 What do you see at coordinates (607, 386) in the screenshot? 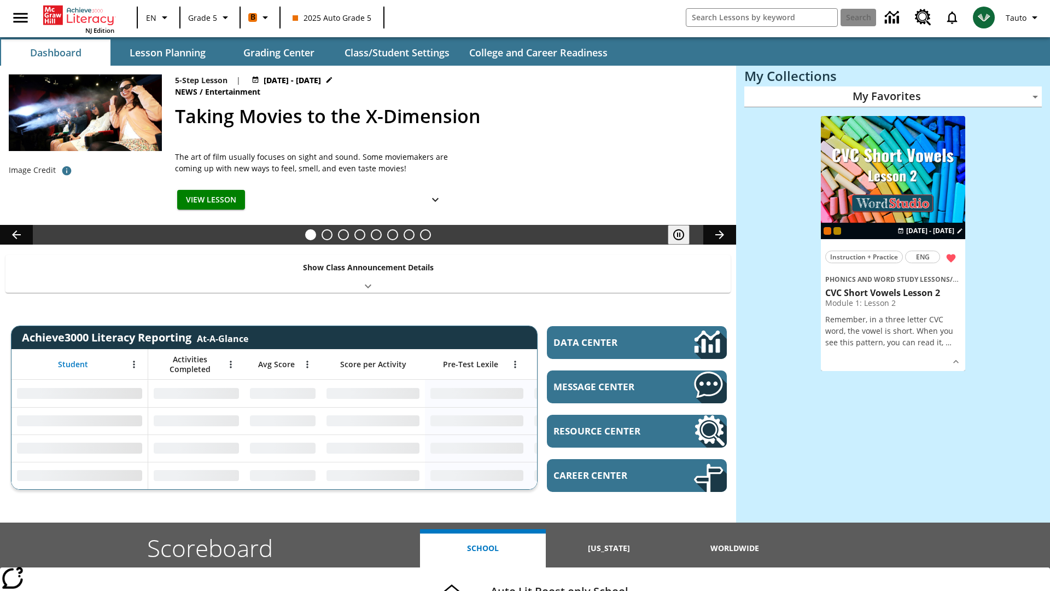
I see `span: Message Center` at bounding box center [607, 386].